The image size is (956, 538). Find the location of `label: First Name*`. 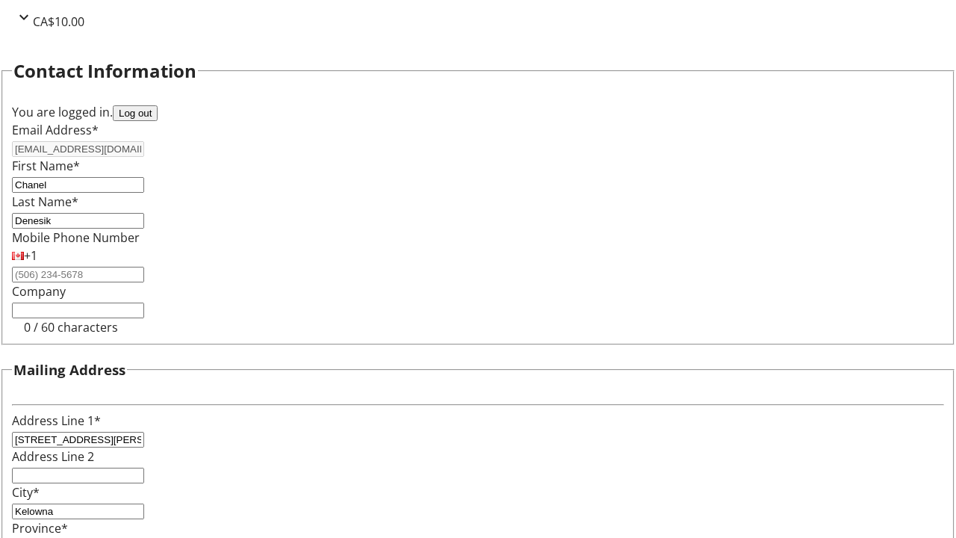

label: First Name* is located at coordinates (46, 166).